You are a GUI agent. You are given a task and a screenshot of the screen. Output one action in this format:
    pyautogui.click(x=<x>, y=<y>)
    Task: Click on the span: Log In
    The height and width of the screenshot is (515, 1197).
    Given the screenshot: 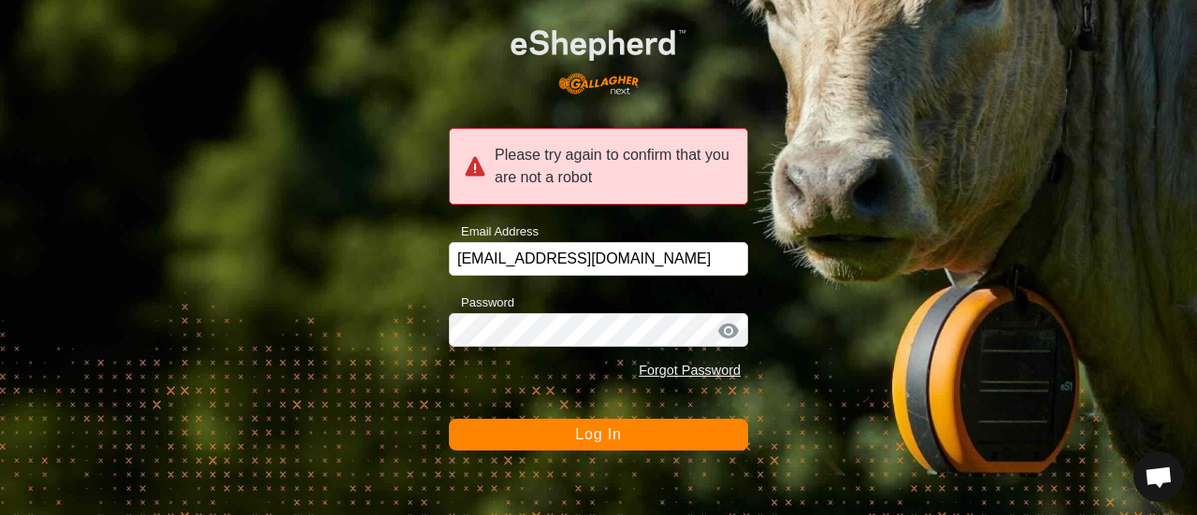 What is the action you would take?
    pyautogui.click(x=597, y=434)
    